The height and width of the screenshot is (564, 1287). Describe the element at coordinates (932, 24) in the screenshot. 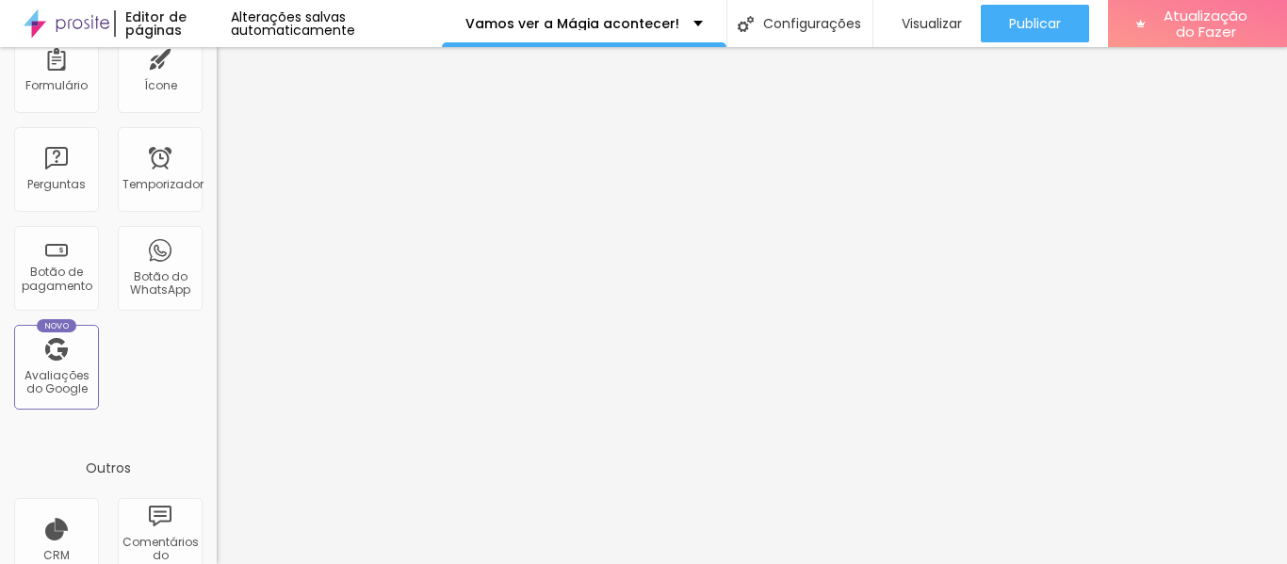

I see `font: Visualizar` at that location.